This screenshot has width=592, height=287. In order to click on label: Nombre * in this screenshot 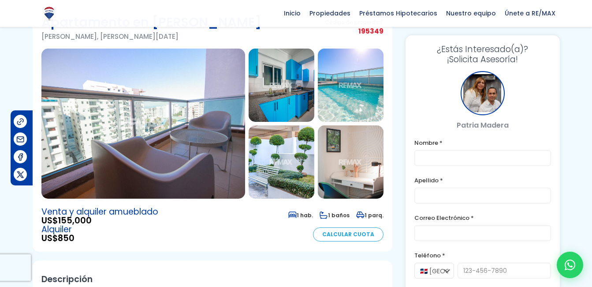, I will do `click(483, 142)`.